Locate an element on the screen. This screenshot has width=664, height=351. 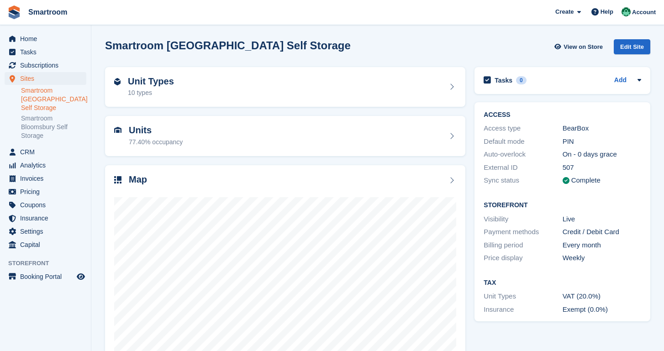
a: Edit Site is located at coordinates (632, 48).